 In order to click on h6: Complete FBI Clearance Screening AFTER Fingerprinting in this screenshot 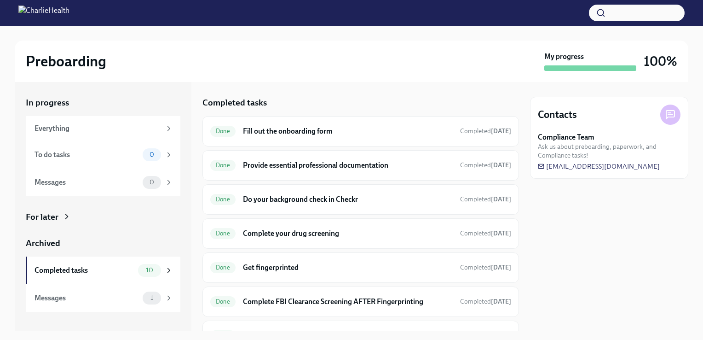, I will do `click(348, 301)`.